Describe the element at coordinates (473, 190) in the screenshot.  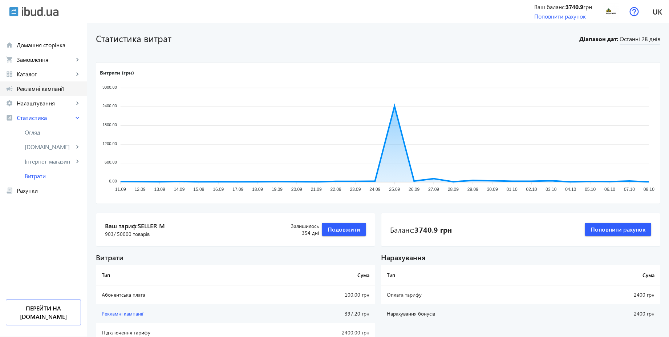
I see `tspan: 29.09` at that location.